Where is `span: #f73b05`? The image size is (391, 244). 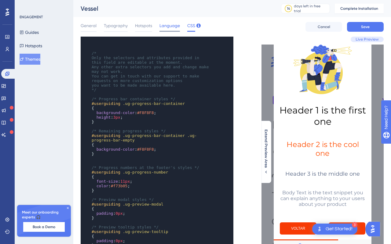 span: #f73b05 is located at coordinates (119, 186).